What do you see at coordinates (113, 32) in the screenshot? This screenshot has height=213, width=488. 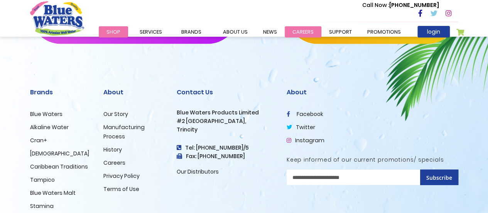 I see `span: Shop` at bounding box center [113, 32].